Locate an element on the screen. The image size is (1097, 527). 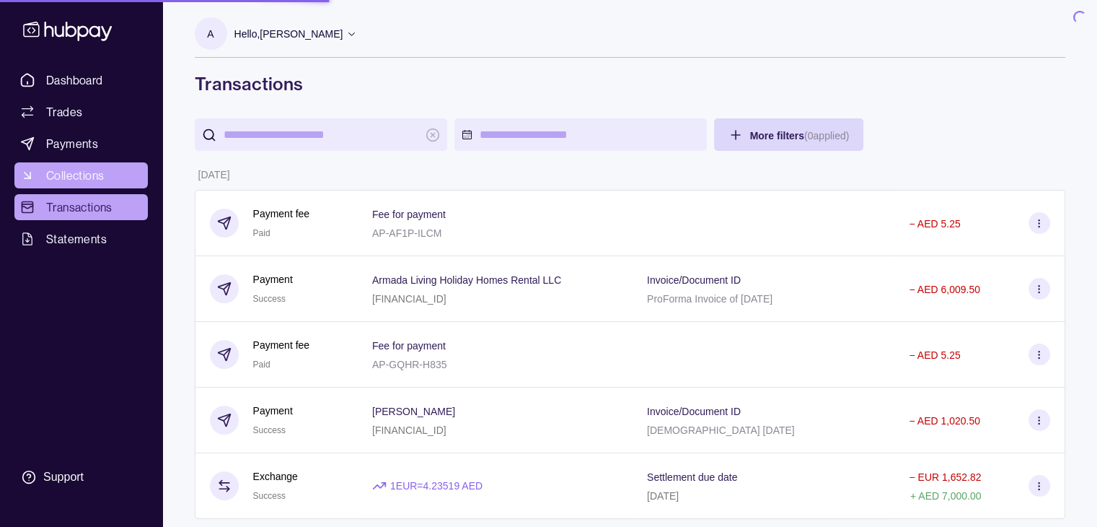
span: Dashboard is located at coordinates (74, 80).